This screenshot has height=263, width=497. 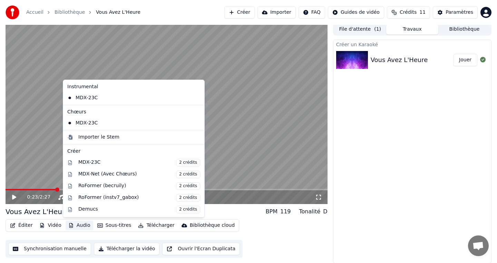 I want to click on button: Jouer, so click(x=465, y=60).